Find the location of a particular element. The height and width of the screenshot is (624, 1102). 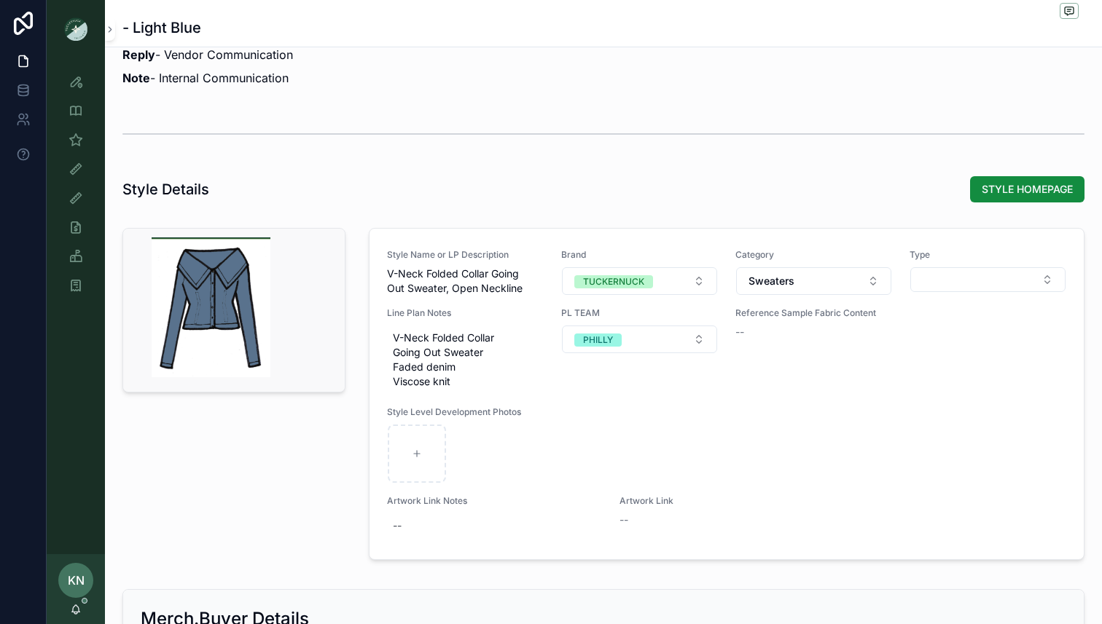

strong: Note is located at coordinates (136, 78).